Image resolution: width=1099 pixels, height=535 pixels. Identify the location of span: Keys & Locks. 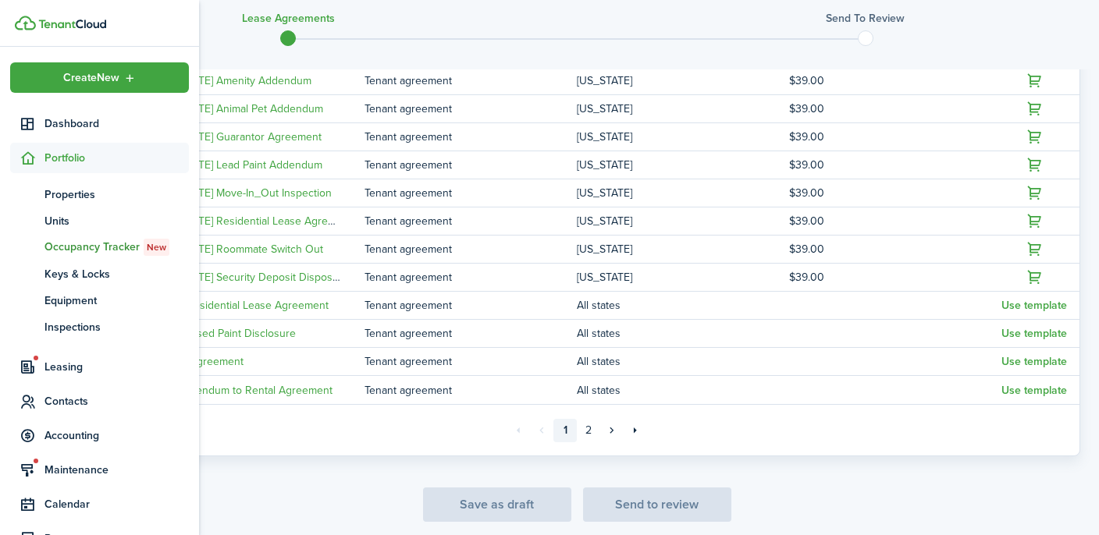
(116, 274).